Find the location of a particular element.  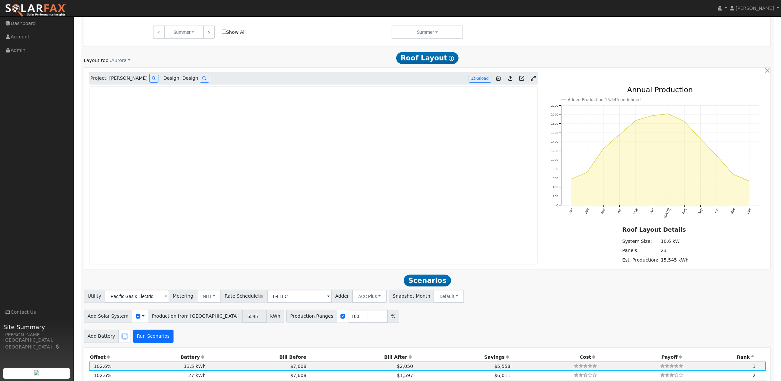

text: 1200 is located at coordinates (555, 151).